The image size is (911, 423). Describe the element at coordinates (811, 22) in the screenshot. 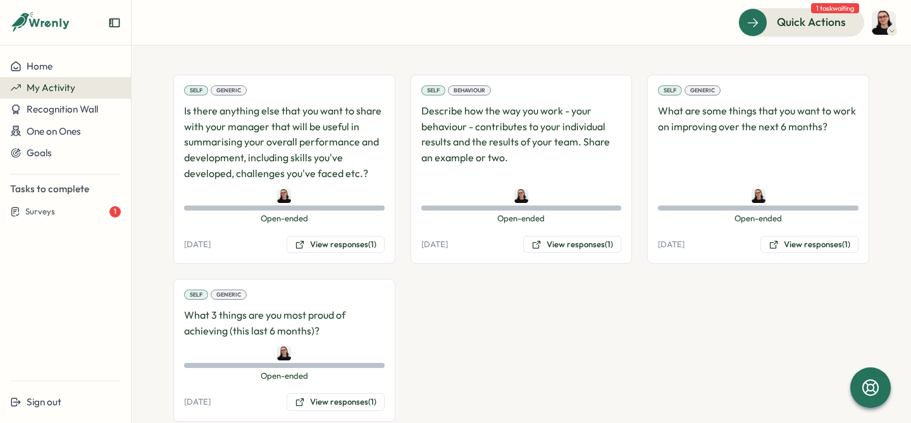

I see `span: Quick Actions` at that location.